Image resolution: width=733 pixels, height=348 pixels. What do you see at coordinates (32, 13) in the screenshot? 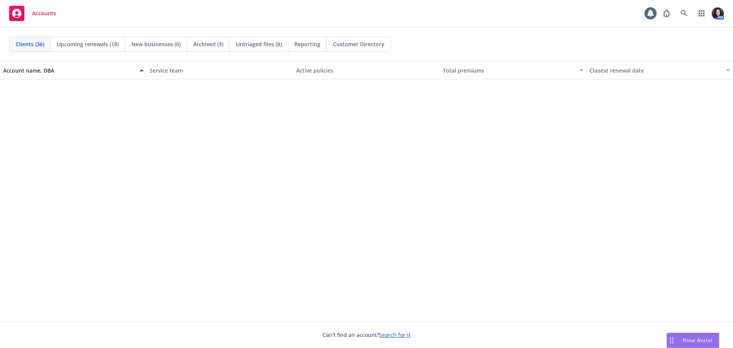
I see `a: Accounts` at bounding box center [32, 13].